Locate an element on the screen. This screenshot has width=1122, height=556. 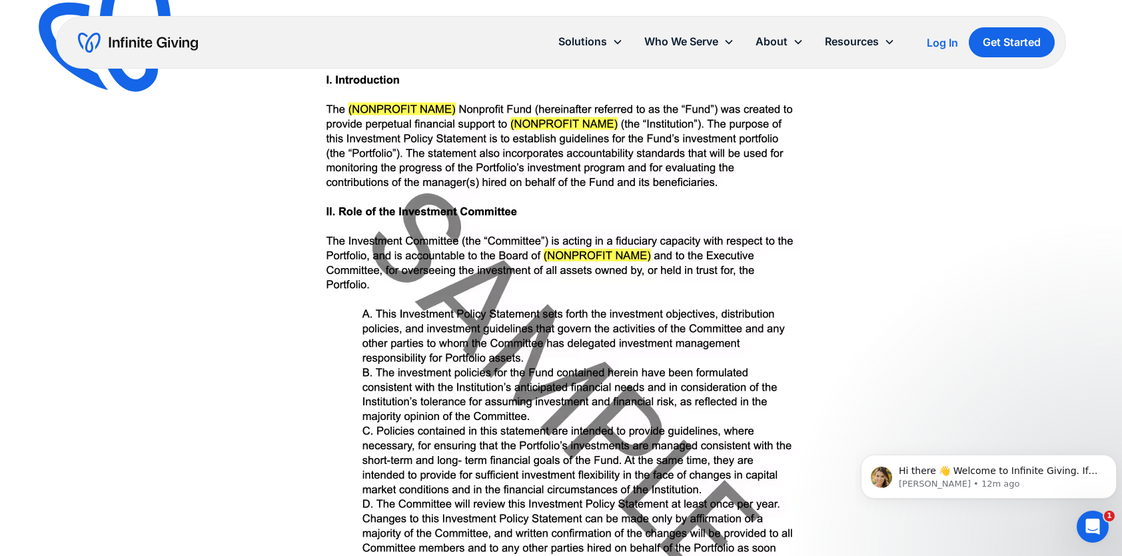
p: Hi there 👋 Welcome to Infinite Giving. If you have any questions, just reply to this message. [GE... is located at coordinates (144, 45).